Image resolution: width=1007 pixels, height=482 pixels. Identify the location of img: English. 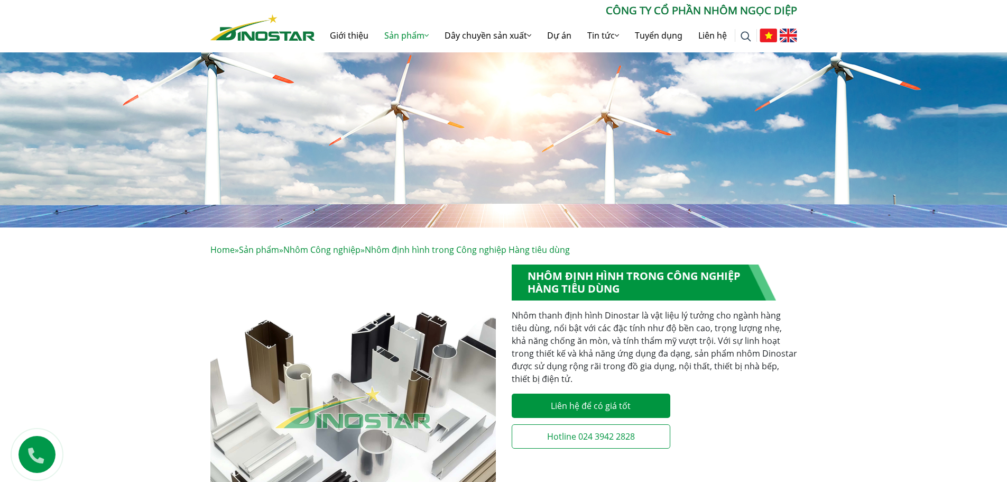
(788, 35).